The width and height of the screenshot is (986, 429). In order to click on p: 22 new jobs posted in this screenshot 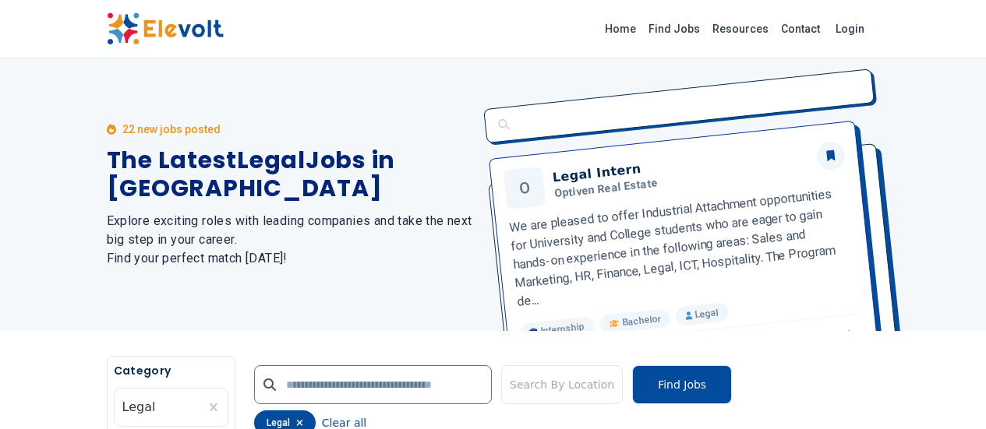, I will do `click(171, 129)`.